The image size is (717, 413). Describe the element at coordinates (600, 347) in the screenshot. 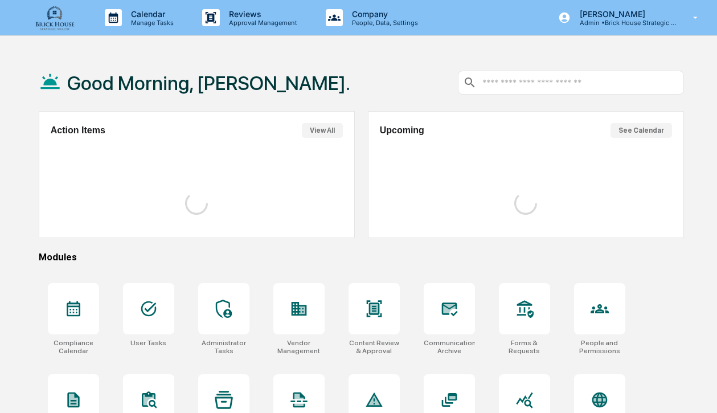

I see `div: People and Permissions` at that location.